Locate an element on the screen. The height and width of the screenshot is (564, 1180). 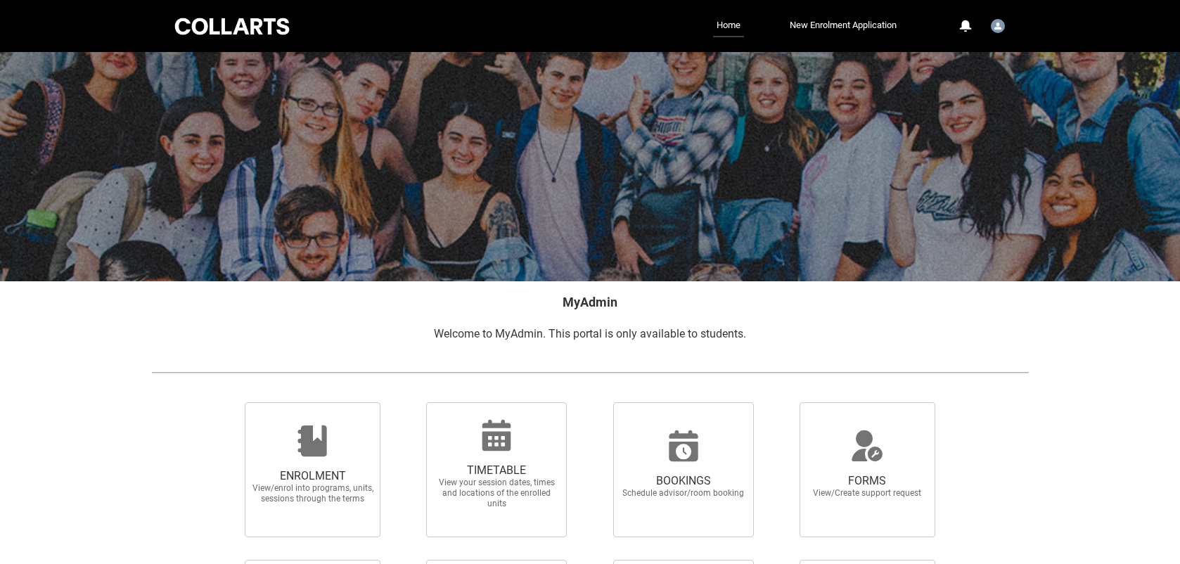
span: View/Create support request is located at coordinates (867, 493).